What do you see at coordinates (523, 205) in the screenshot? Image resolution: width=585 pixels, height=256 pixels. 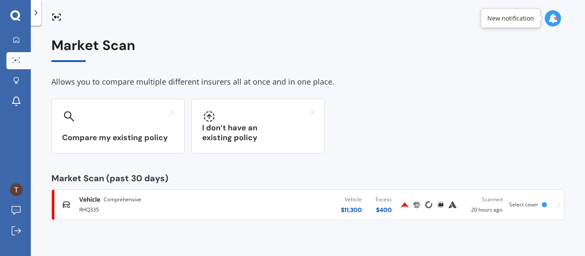 I see `span: Select cover` at bounding box center [523, 205].